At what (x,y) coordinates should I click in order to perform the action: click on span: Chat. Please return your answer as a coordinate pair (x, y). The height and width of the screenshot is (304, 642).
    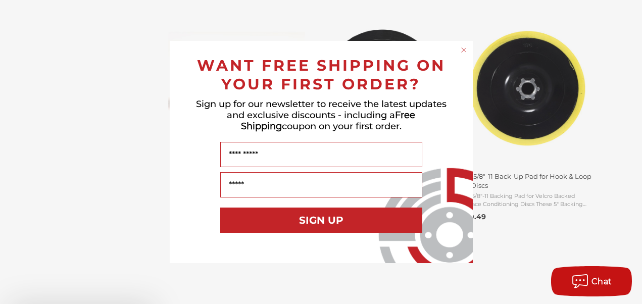
    Looking at the image, I should click on (601, 281).